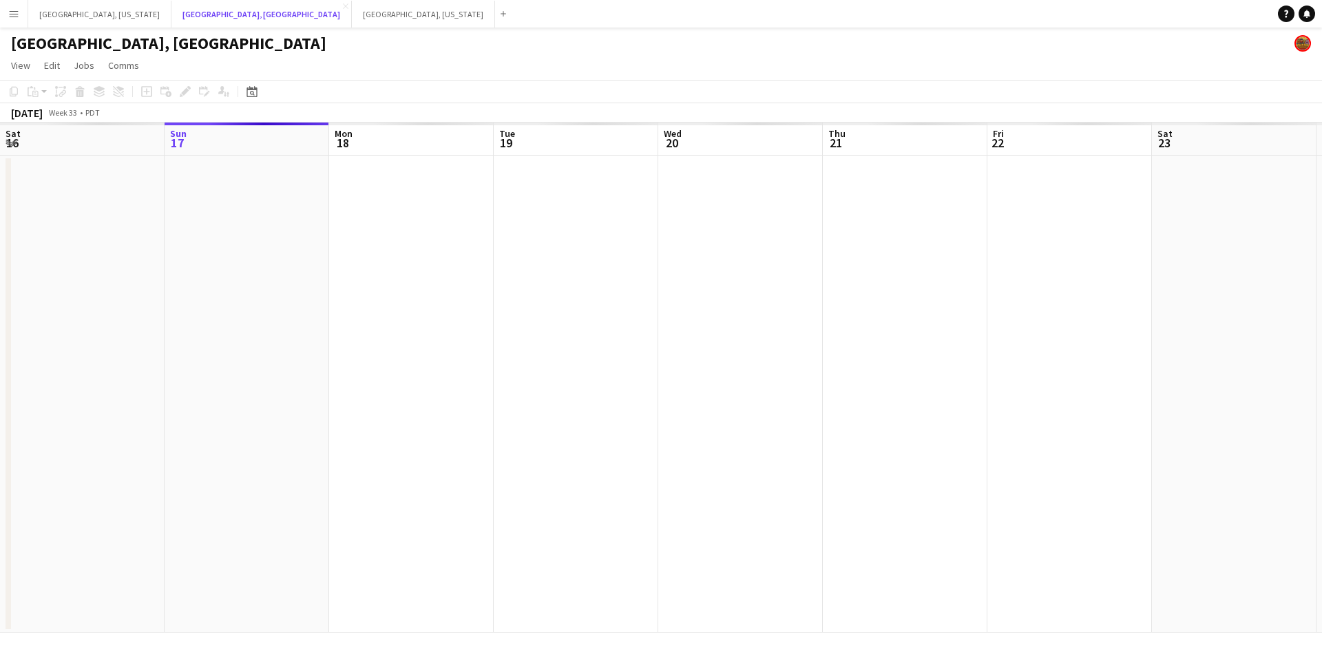 This screenshot has height=656, width=1322. What do you see at coordinates (997, 143) in the screenshot?
I see `span: 22` at bounding box center [997, 143].